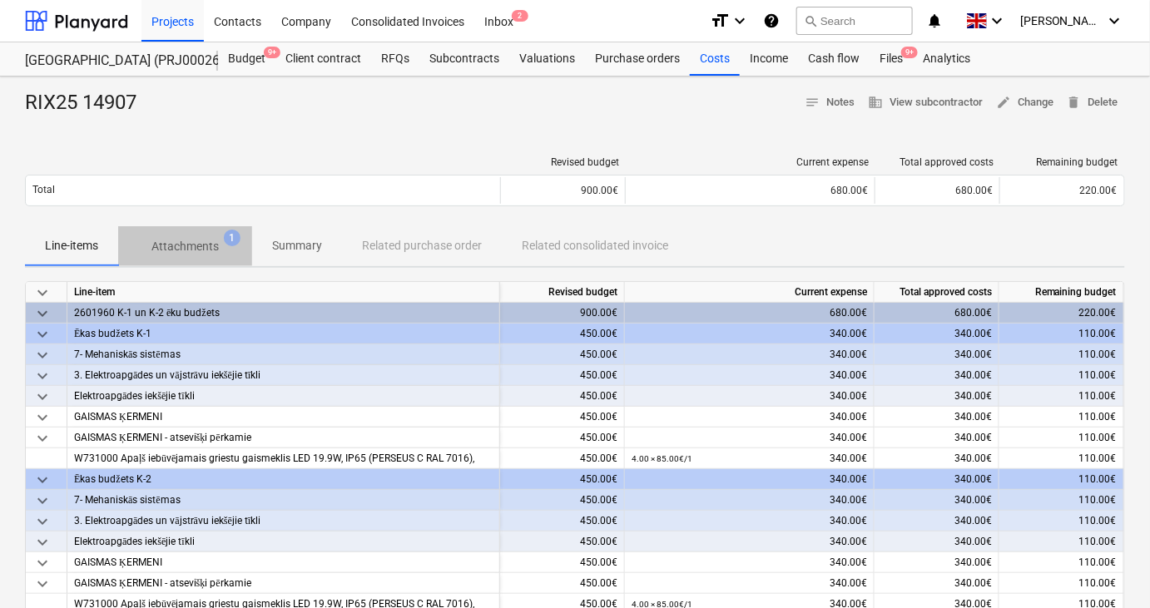 This screenshot has width=1150, height=608. Describe the element at coordinates (875, 102) in the screenshot. I see `span: business` at that location.